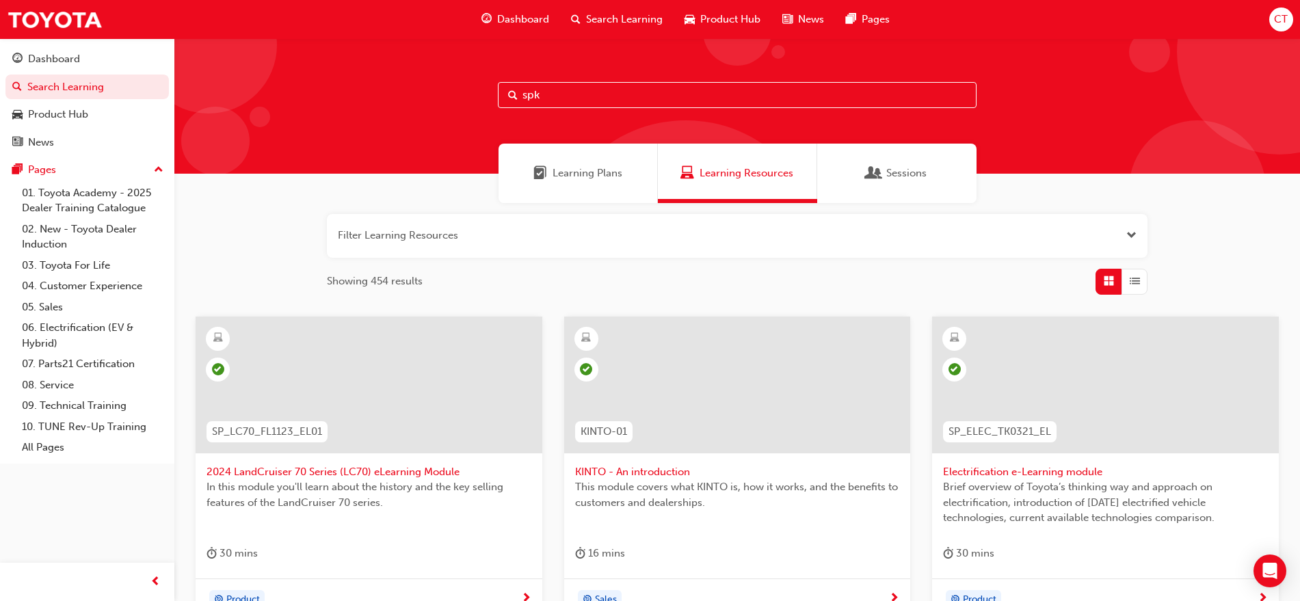 This screenshot has height=601, width=1300. What do you see at coordinates (92, 385) in the screenshot?
I see `a: 08. Service` at bounding box center [92, 385].